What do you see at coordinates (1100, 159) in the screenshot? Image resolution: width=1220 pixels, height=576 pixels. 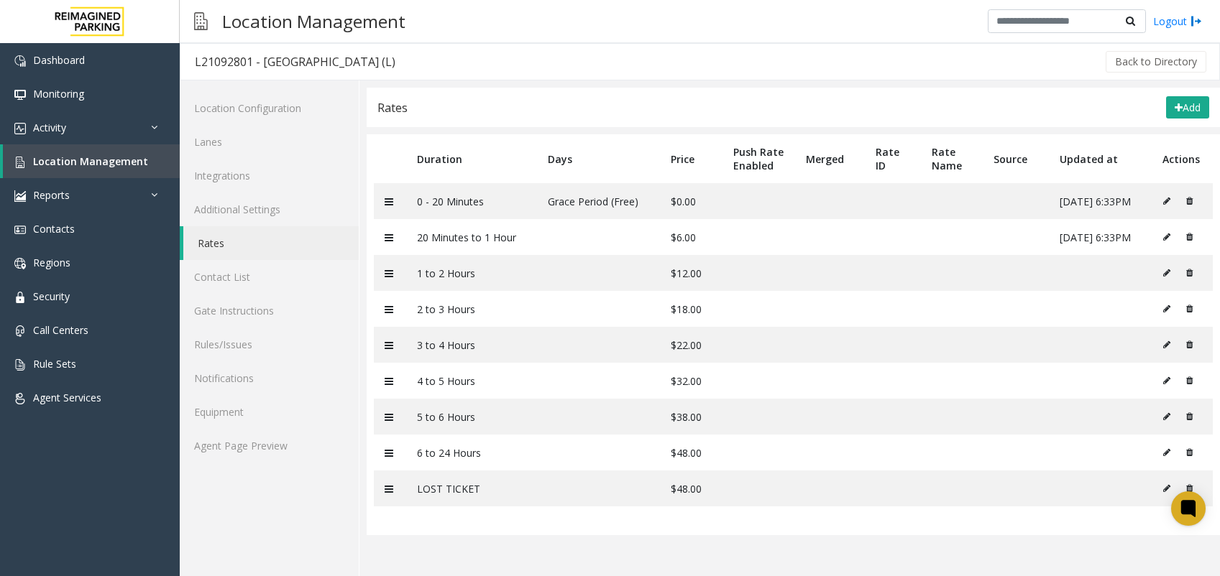 I see `th: Updated at` at bounding box center [1100, 159].